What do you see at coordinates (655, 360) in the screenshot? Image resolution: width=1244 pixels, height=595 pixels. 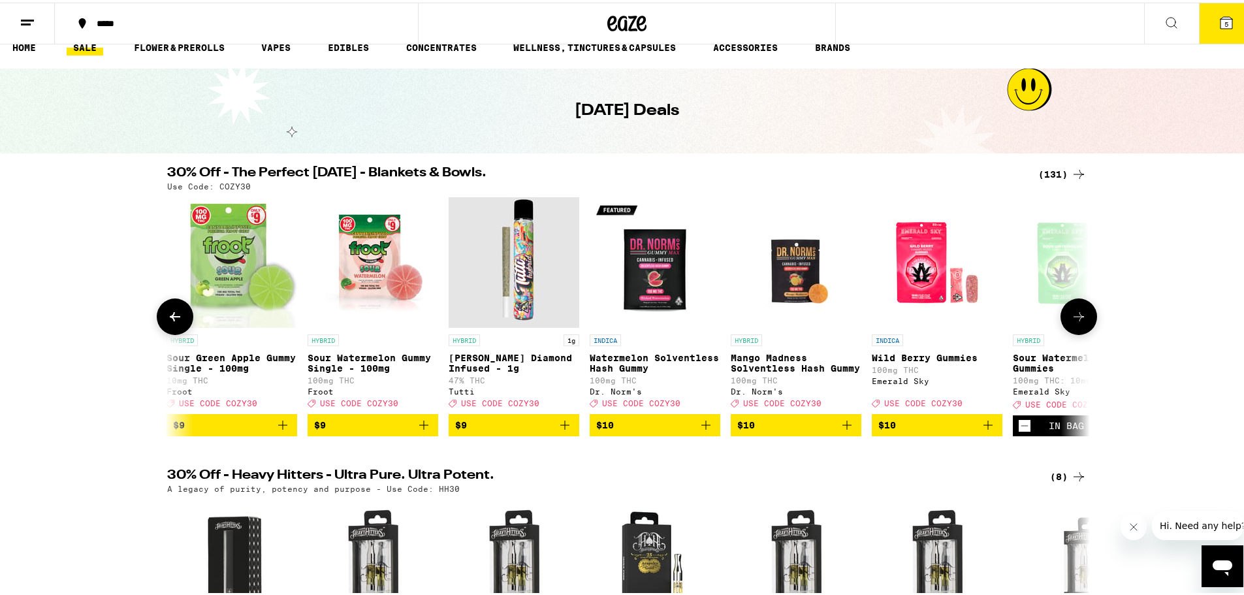 I see `p: Watermelon Solventless Hash Gummy` at bounding box center [655, 360].